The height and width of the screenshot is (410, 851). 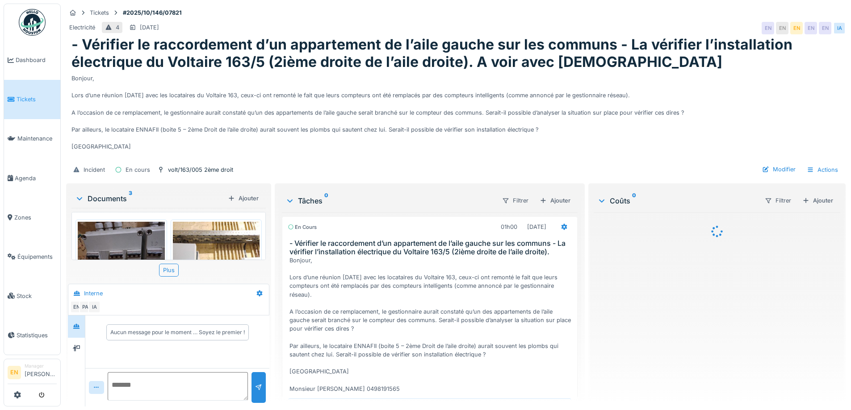 What do you see at coordinates (32, 139) in the screenshot?
I see `a: Maintenance` at bounding box center [32, 139].